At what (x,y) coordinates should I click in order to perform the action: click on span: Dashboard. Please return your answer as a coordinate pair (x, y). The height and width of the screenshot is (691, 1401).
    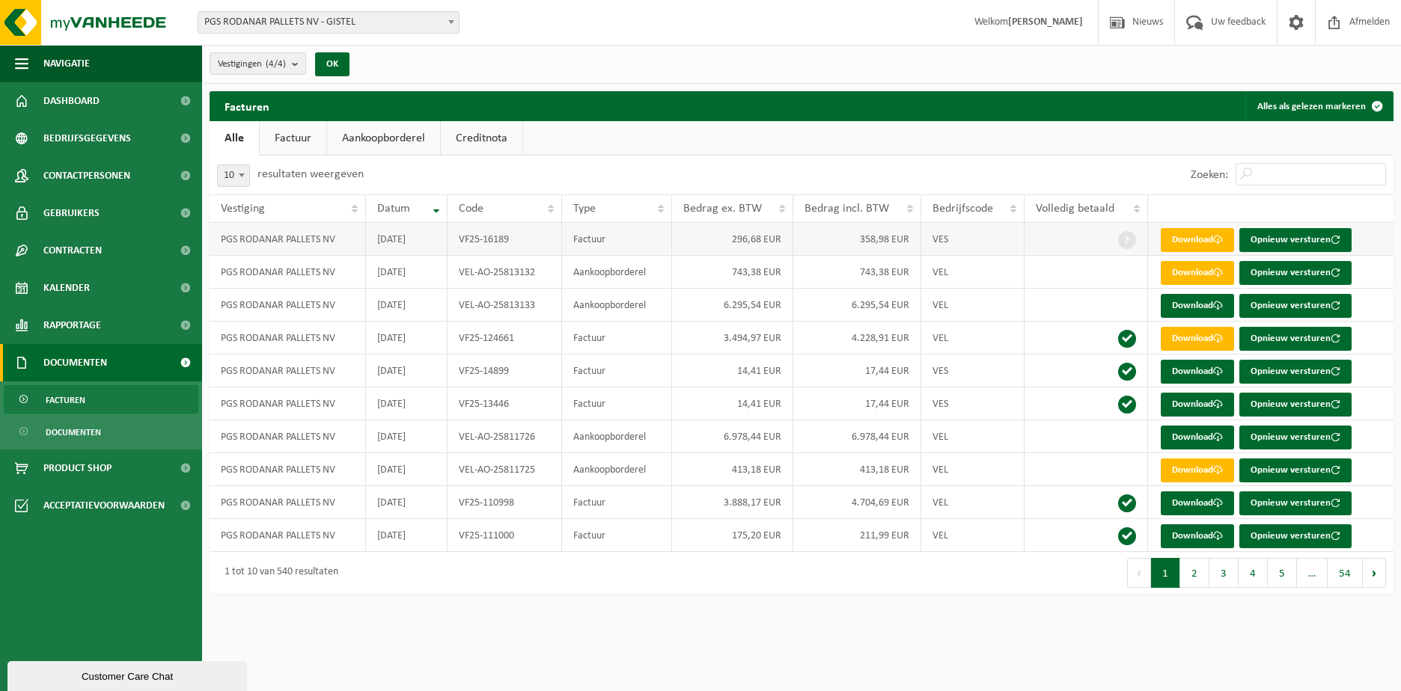
    Looking at the image, I should click on (71, 101).